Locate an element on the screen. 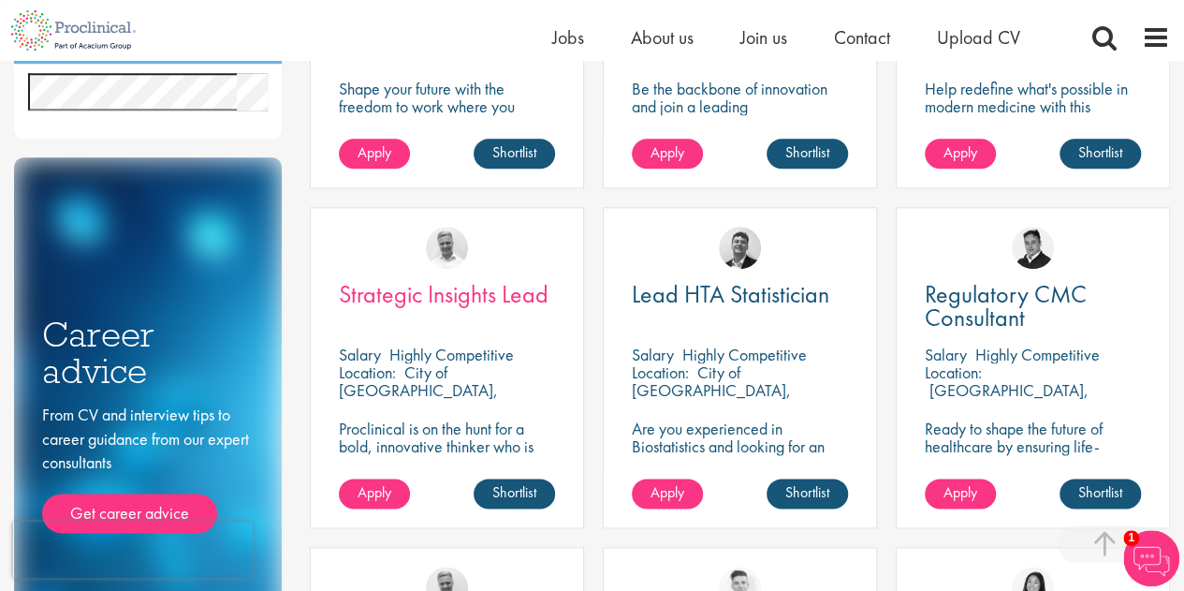 The image size is (1184, 591). h3: Career advice is located at coordinates (148, 352).